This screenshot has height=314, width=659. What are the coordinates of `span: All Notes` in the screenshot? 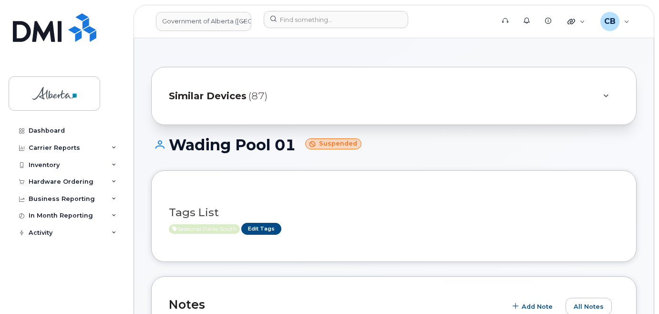 It's located at (589, 306).